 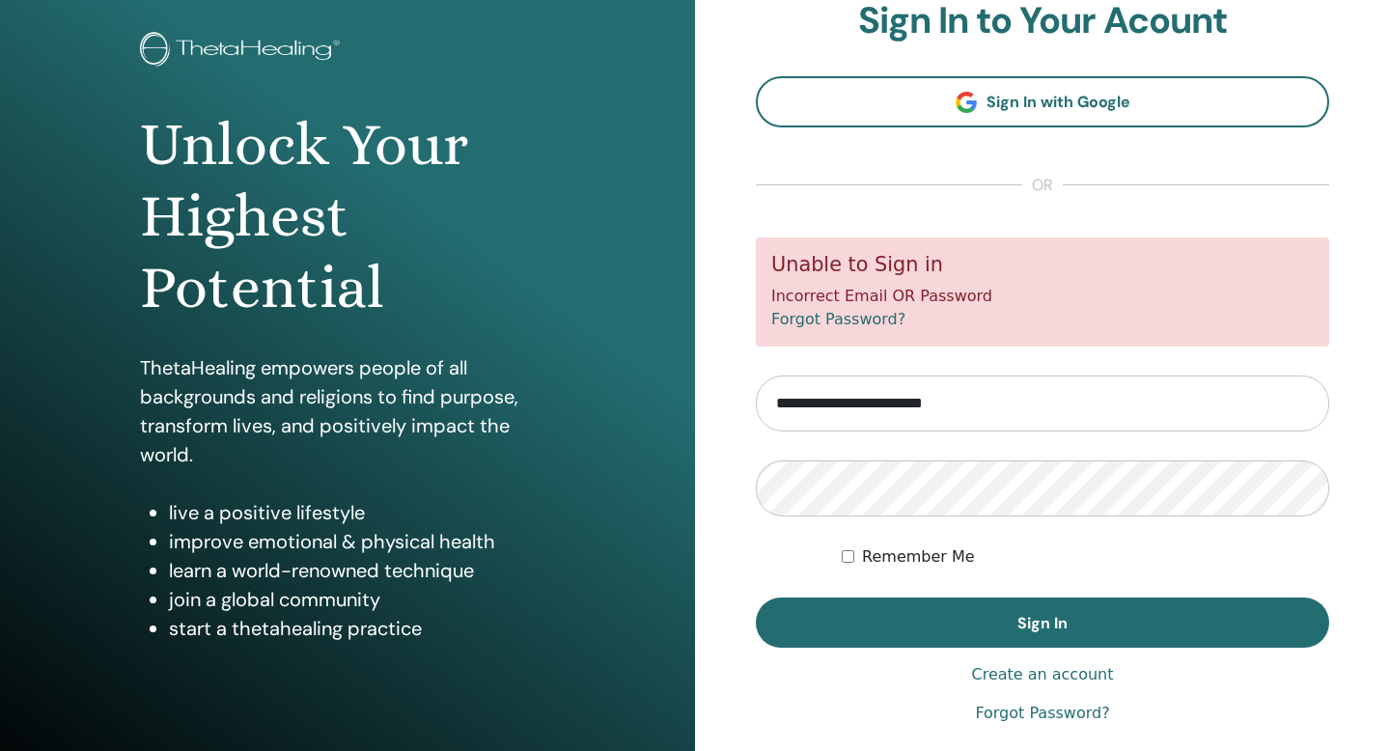 I want to click on span: Sign In, so click(x=1043, y=623).